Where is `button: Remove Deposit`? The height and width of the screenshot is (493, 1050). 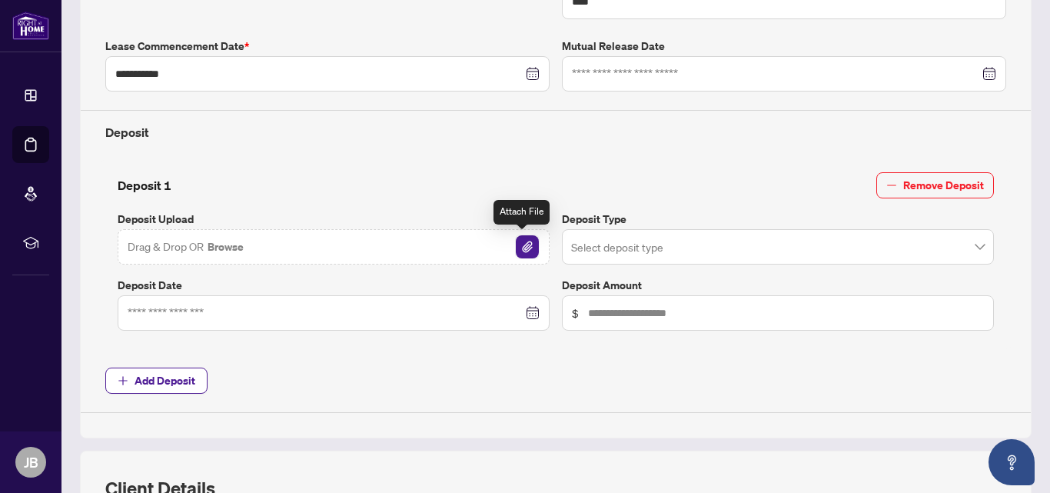
button: Remove Deposit is located at coordinates (935, 185).